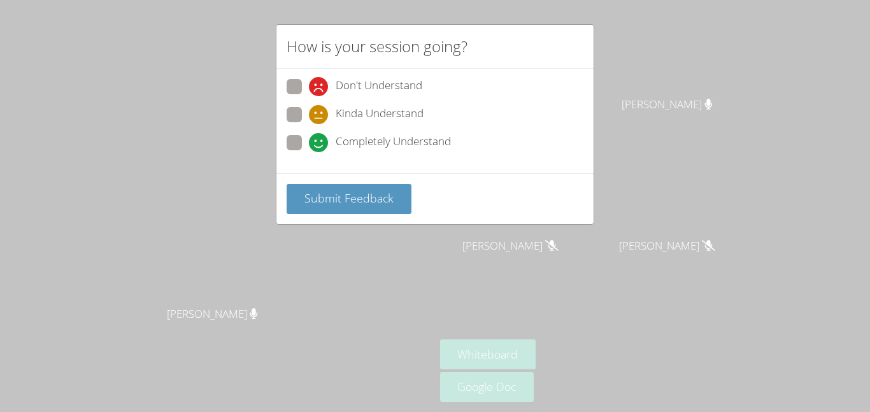 Image resolution: width=870 pixels, height=412 pixels. Describe the element at coordinates (393, 143) in the screenshot. I see `span: Completely Understand` at that location.